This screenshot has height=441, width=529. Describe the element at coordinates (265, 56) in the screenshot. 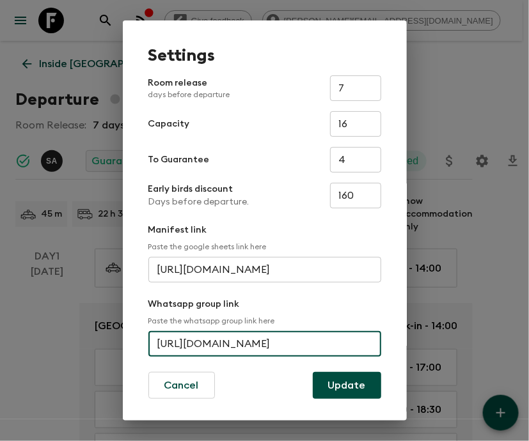

I see `h1: Settings` at that location.